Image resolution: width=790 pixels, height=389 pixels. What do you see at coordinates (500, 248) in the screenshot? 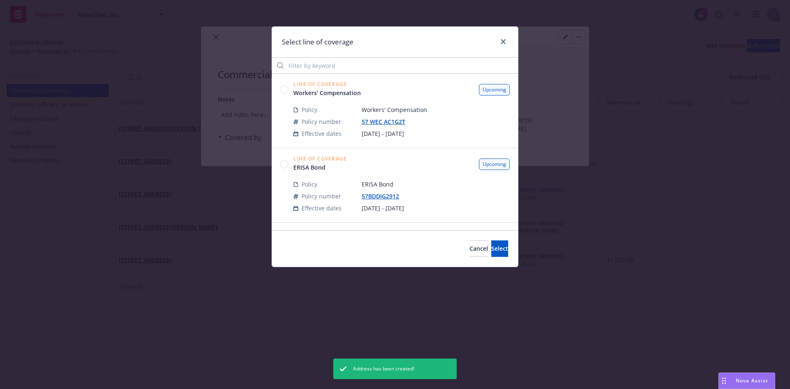
I see `span: Select` at bounding box center [500, 248].